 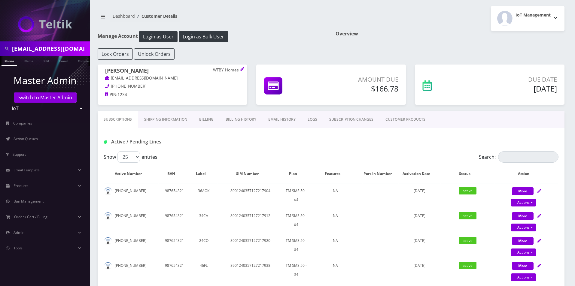 What do you see at coordinates (380, 174) in the screenshot?
I see `th: Port-In Number: activate to sort column ascending` at bounding box center [380, 174].